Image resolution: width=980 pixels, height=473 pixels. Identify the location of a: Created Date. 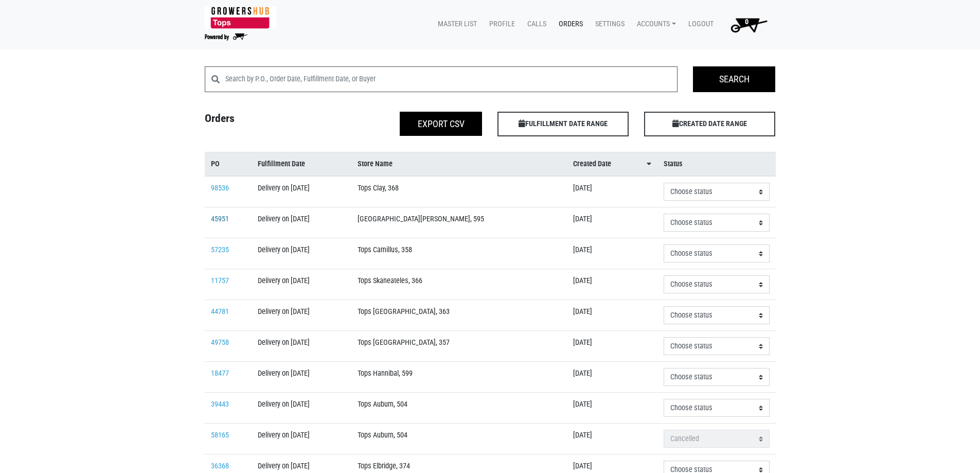
(612, 164).